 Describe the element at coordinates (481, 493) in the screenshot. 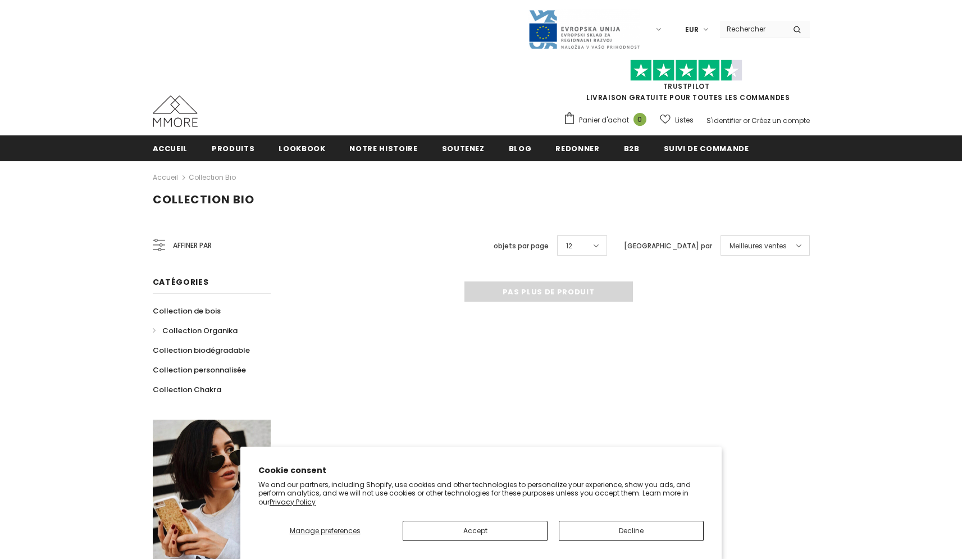

I see `p: We and our partners, including Shopify, use cookies and other technologies to personalize your ex...` at that location.